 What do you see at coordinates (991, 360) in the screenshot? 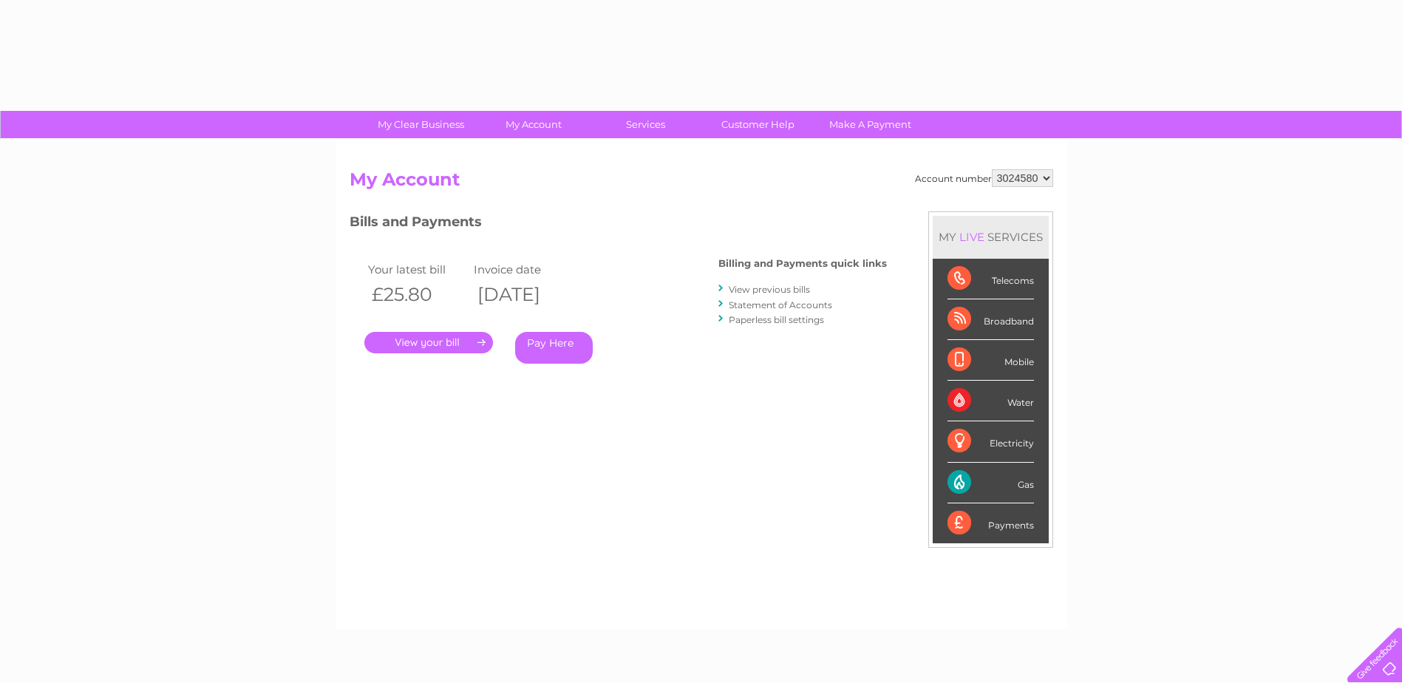
I see `div: Mobile` at bounding box center [991, 360].